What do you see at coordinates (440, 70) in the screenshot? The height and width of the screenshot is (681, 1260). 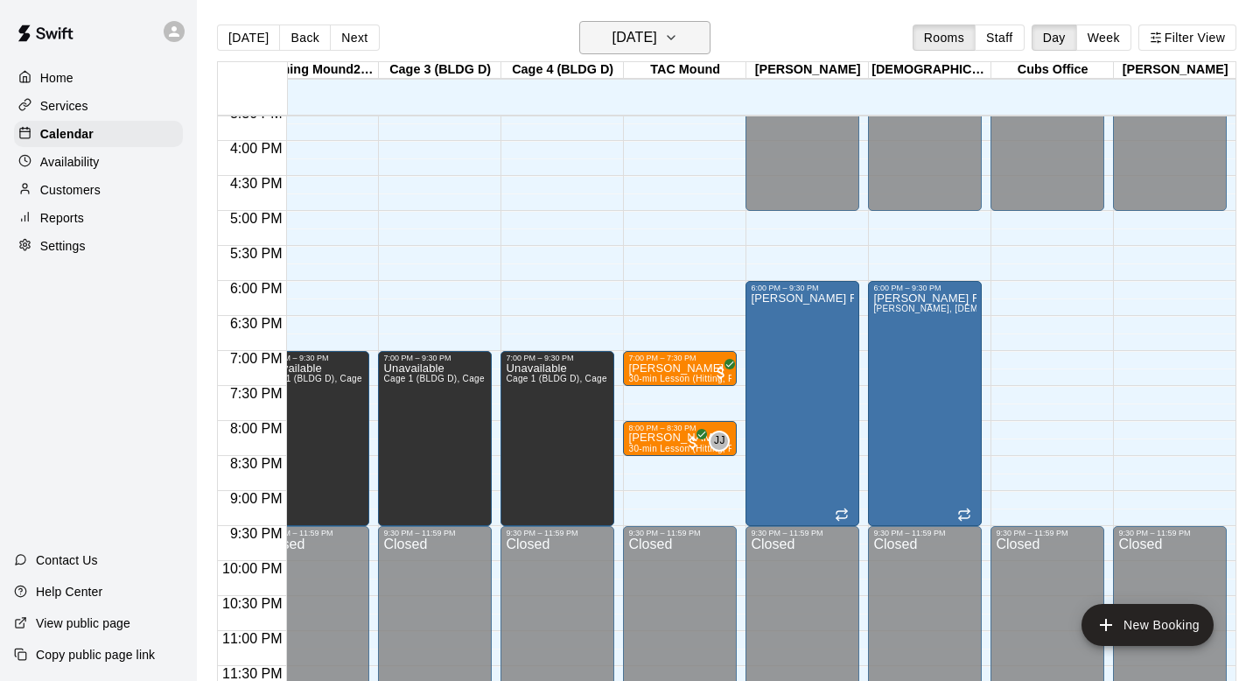 I see `div: Cage 3 (BLDG D)` at bounding box center [440, 70].